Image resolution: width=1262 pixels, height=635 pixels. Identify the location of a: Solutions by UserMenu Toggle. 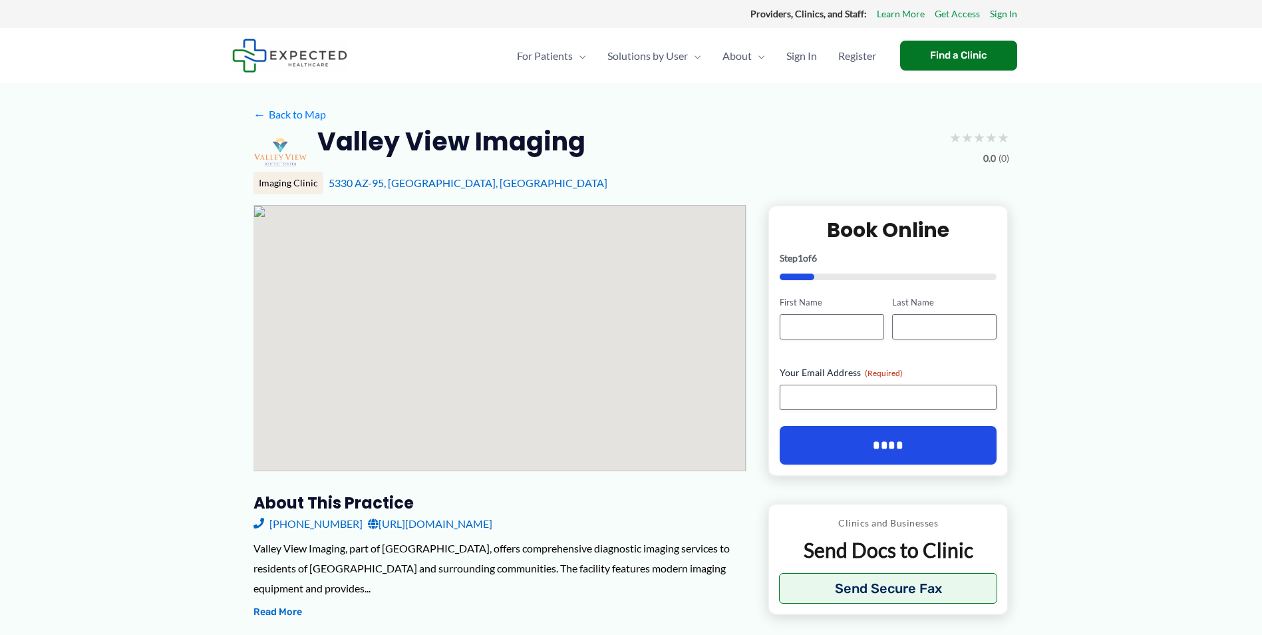
(654, 56).